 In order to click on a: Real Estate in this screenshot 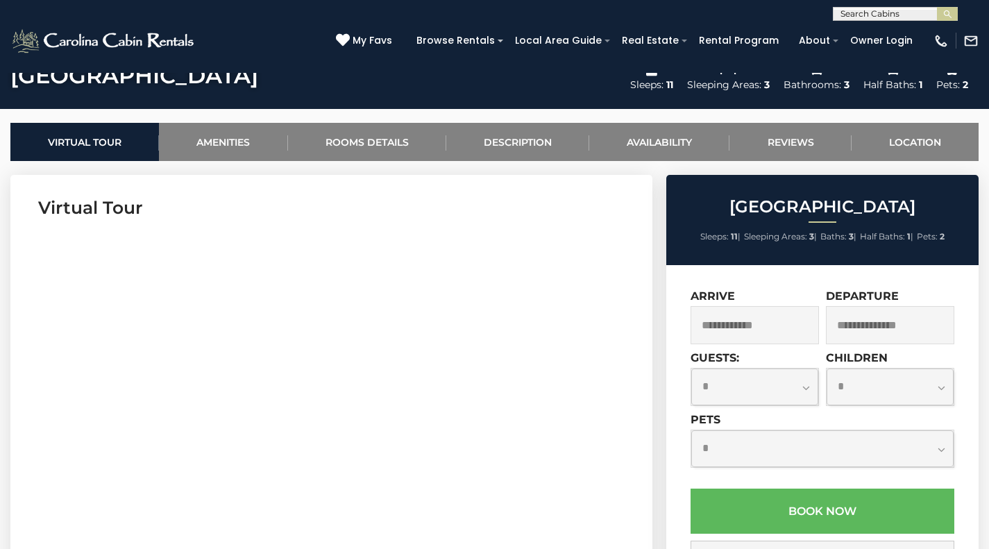, I will do `click(650, 40)`.